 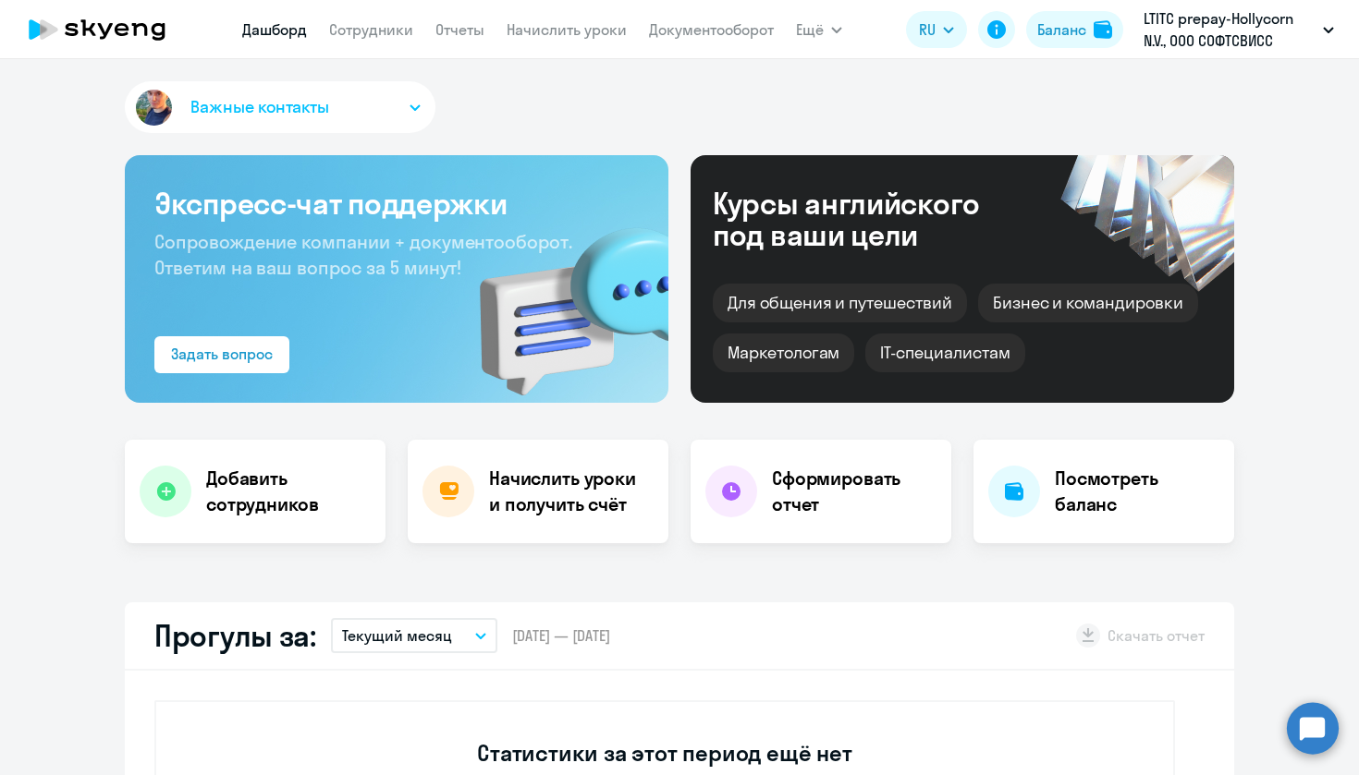 What do you see at coordinates (567, 30) in the screenshot?
I see `a: Начислить уроки` at bounding box center [567, 30].